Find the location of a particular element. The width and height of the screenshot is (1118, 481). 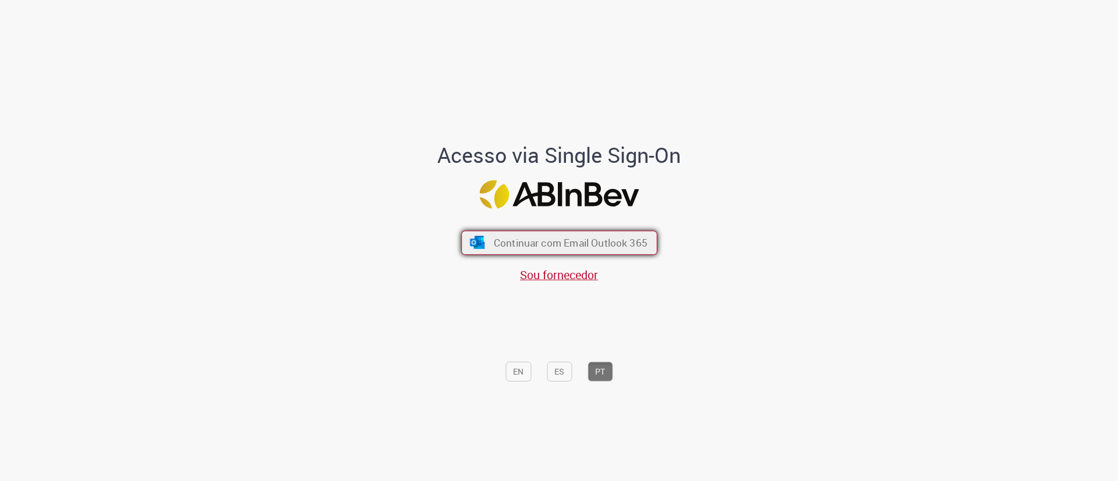

span: Continuar com Email Outlook 365 is located at coordinates (570, 243).